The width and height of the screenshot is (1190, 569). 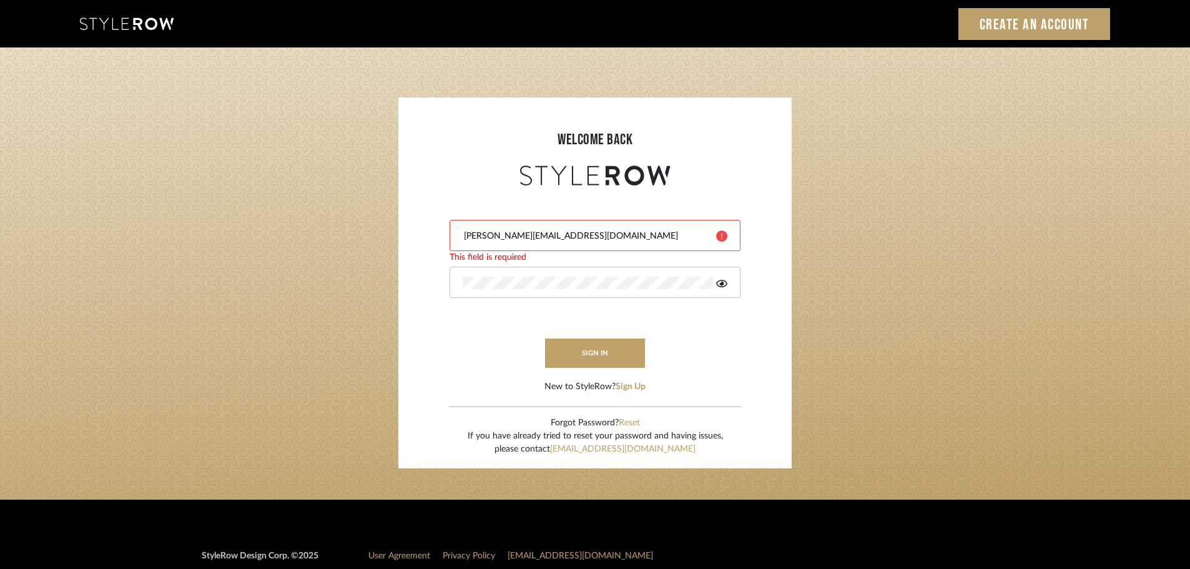 What do you see at coordinates (399, 556) in the screenshot?
I see `a: User Agreement` at bounding box center [399, 556].